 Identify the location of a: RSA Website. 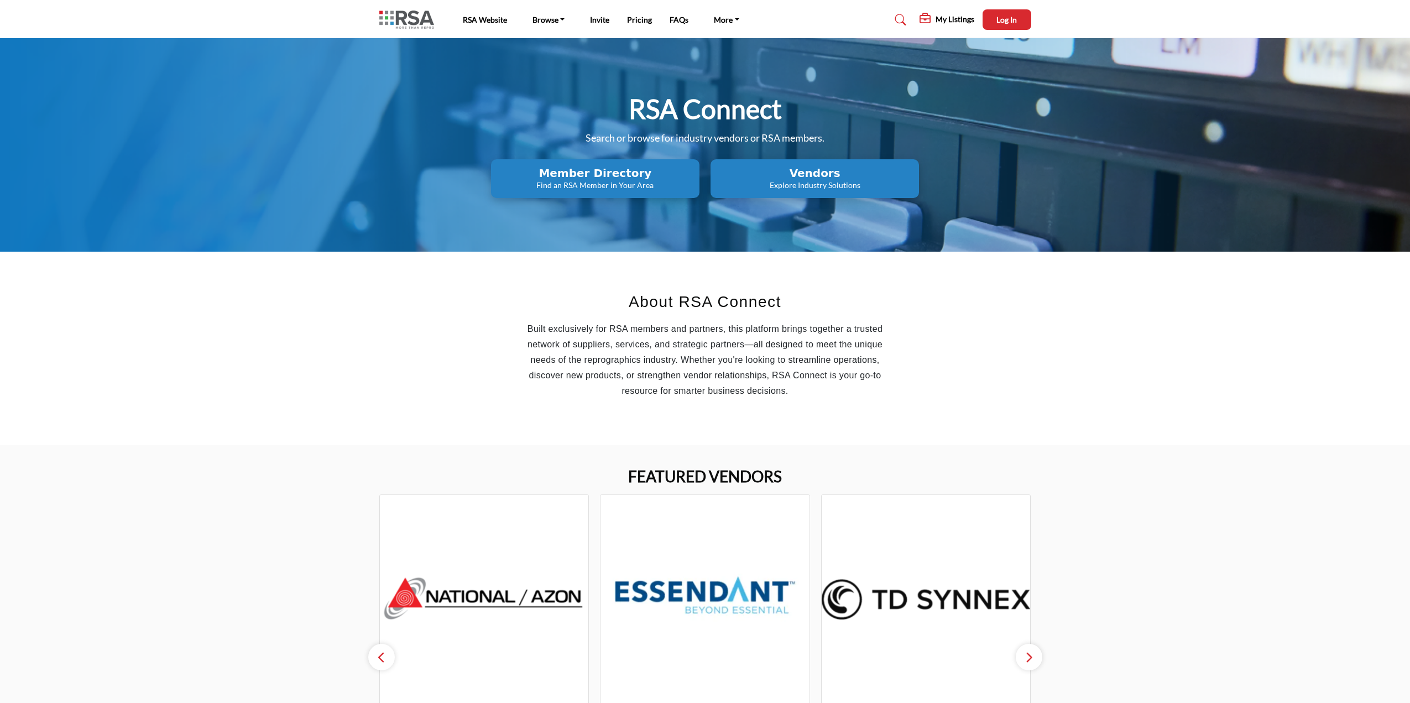
(485, 19).